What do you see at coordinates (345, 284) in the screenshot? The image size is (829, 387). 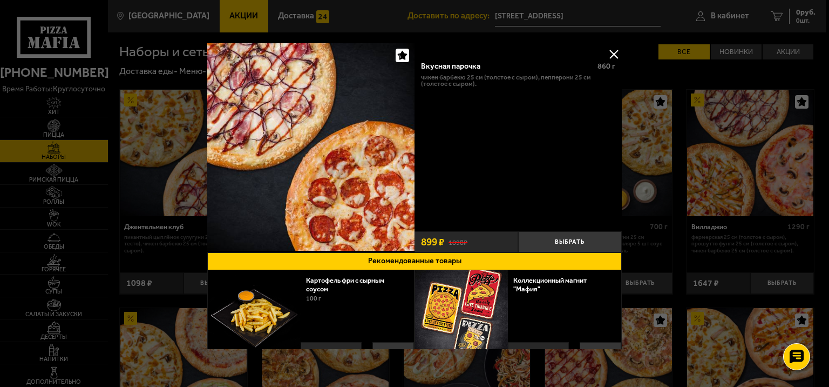 I see `a: Картофель фри с сырным соусом` at bounding box center [345, 284].